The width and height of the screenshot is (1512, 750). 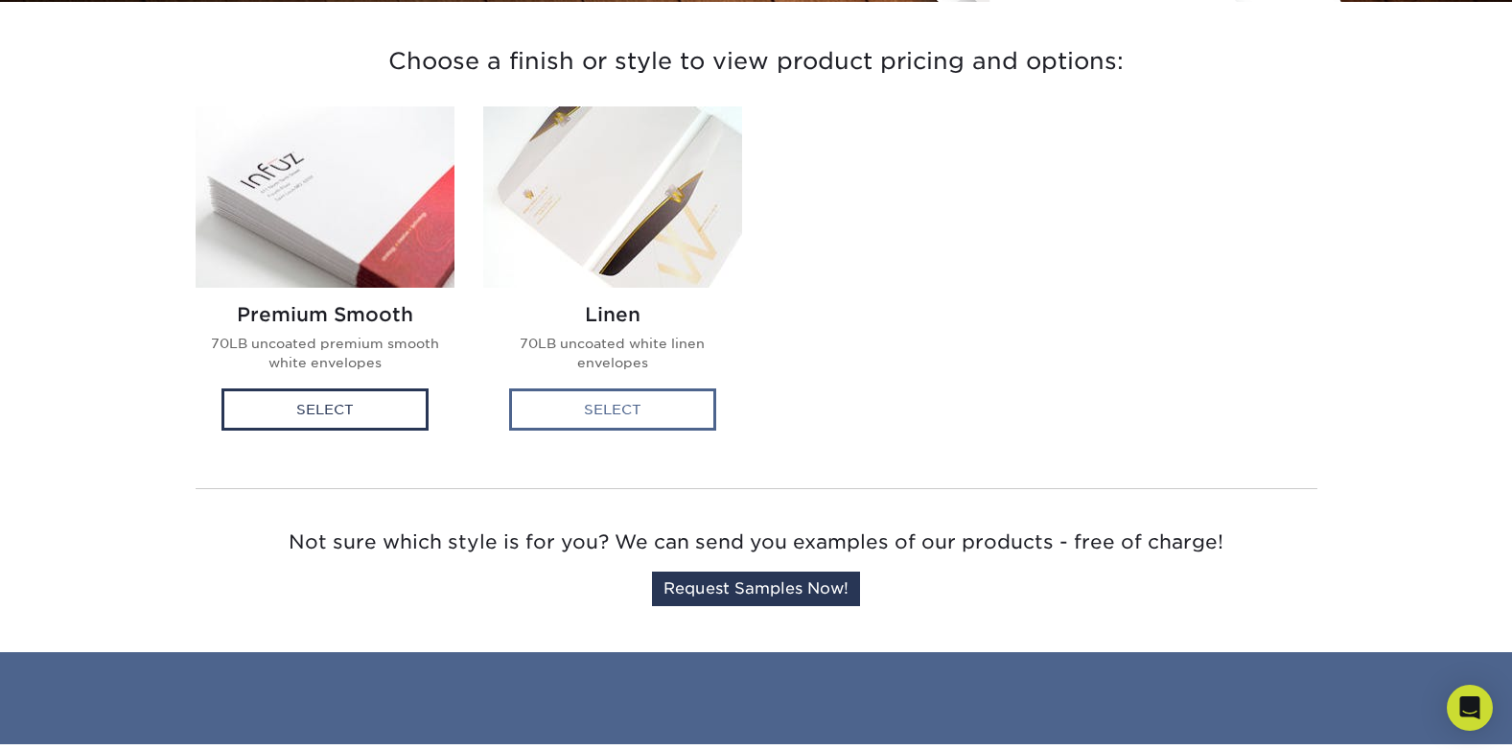 I want to click on h2: Linen, so click(x=613, y=315).